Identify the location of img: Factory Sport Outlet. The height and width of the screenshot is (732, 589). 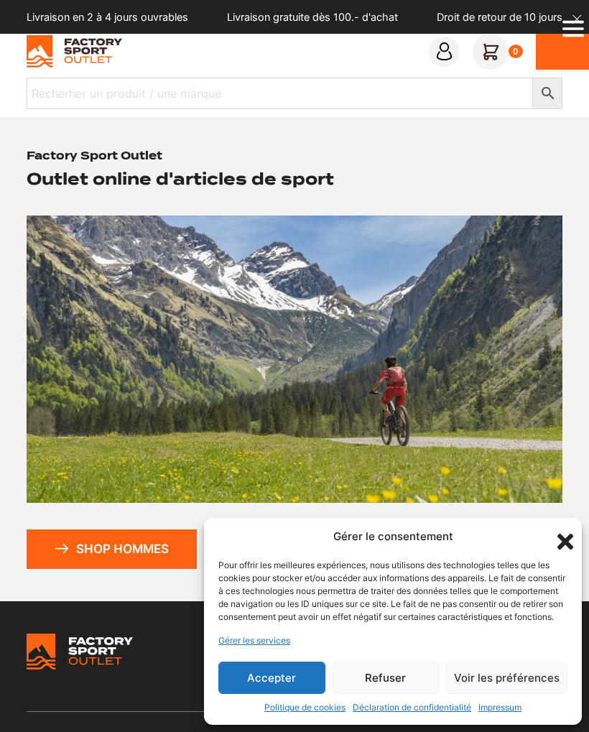
(74, 51).